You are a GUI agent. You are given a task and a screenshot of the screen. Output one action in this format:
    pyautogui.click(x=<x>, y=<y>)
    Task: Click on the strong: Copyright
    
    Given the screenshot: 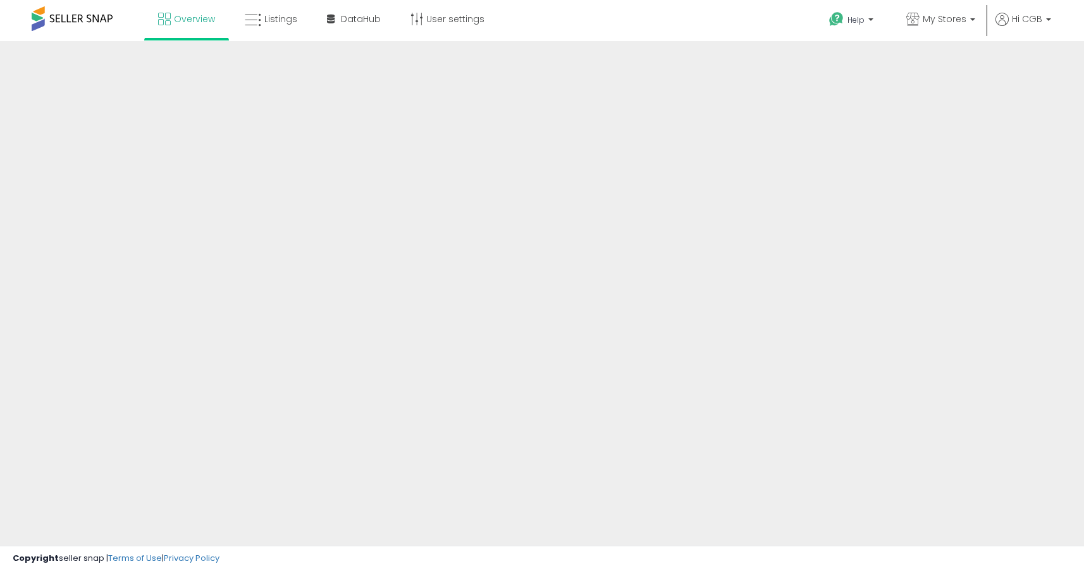 What is the action you would take?
    pyautogui.click(x=35, y=558)
    